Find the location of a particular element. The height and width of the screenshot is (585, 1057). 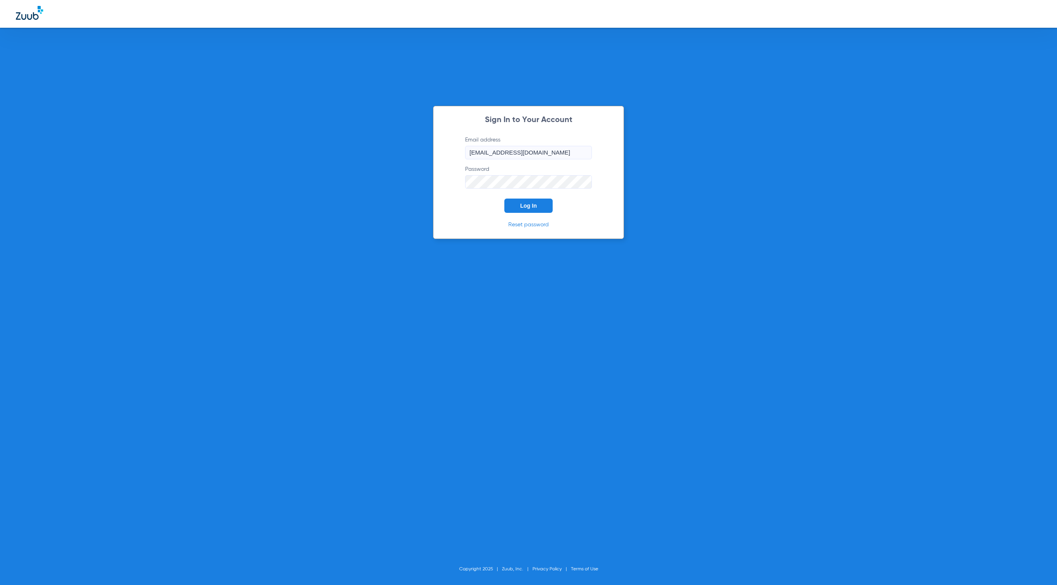

h2: Sign In to Your Account is located at coordinates (529, 120).